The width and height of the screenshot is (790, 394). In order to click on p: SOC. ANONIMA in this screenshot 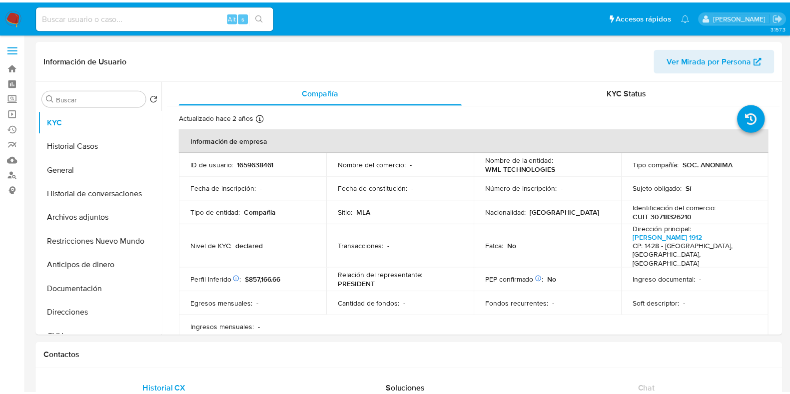, I will do `click(716, 164)`.